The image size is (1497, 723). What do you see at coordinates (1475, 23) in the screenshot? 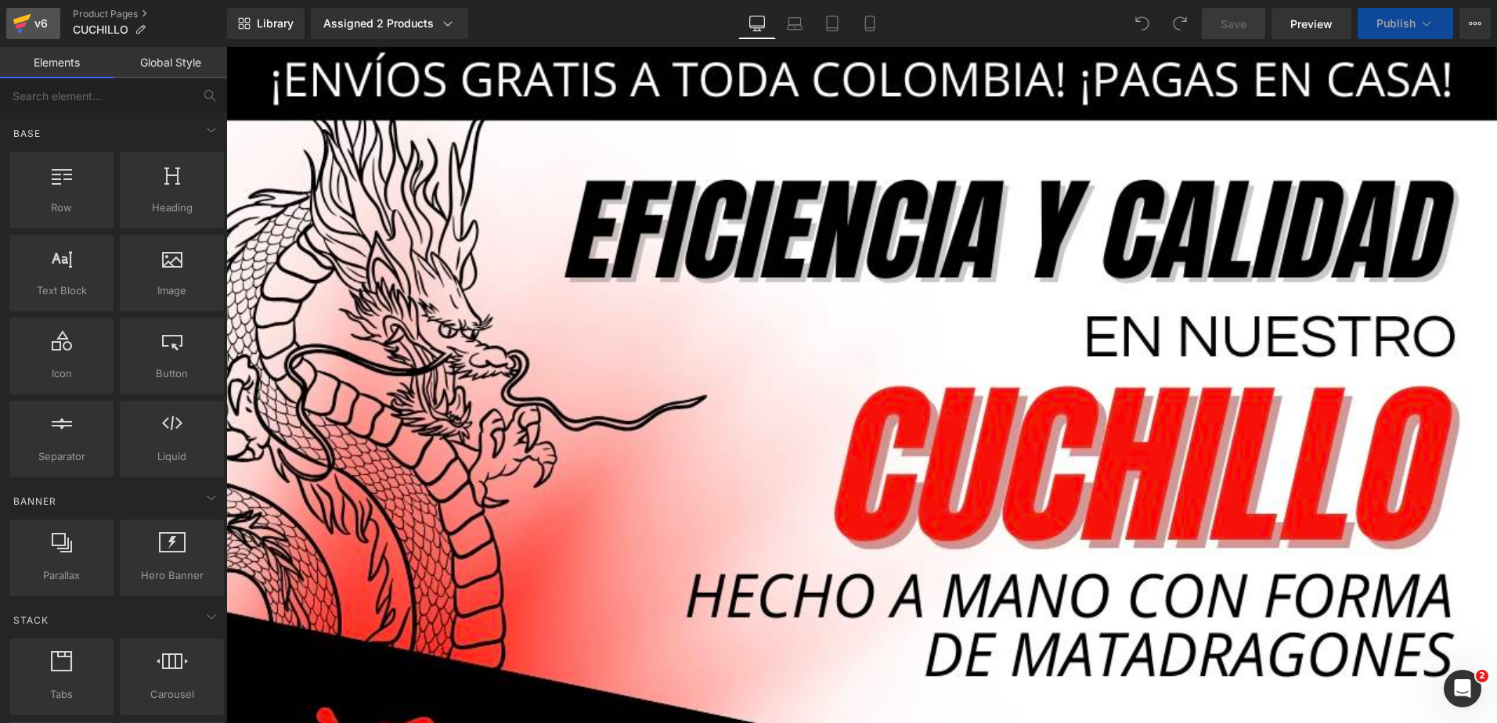
I see `button: More` at bounding box center [1475, 23].